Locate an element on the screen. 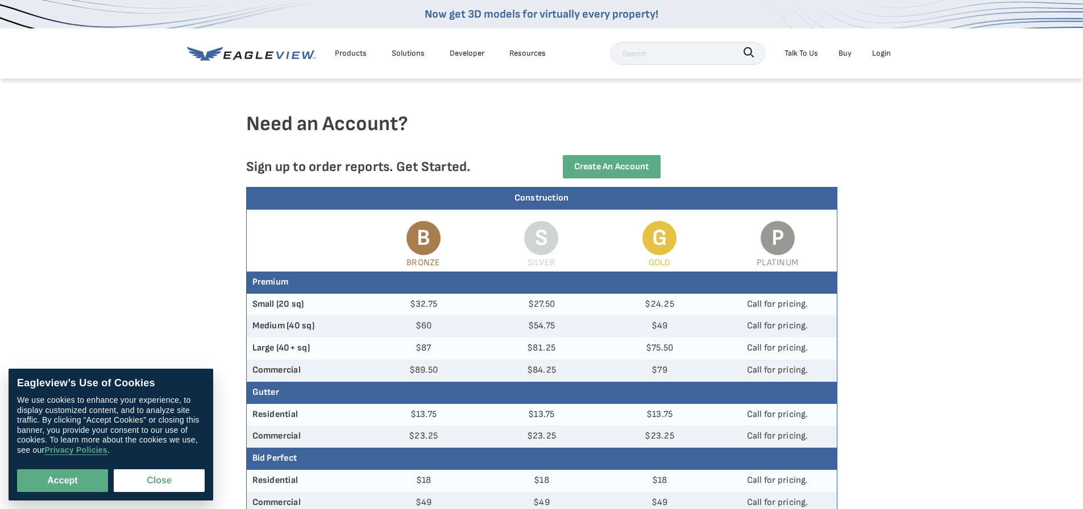 This screenshot has height=509, width=1083. a: Now get 3D models for virtually every property! is located at coordinates (541, 14).